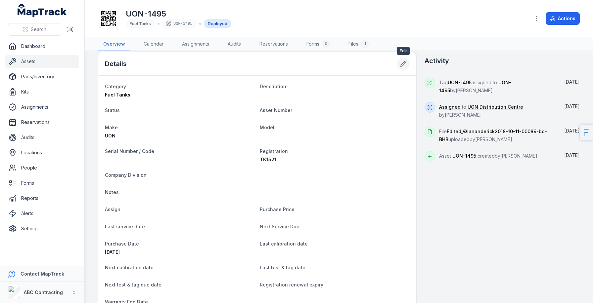  I want to click on a: People, so click(42, 168).